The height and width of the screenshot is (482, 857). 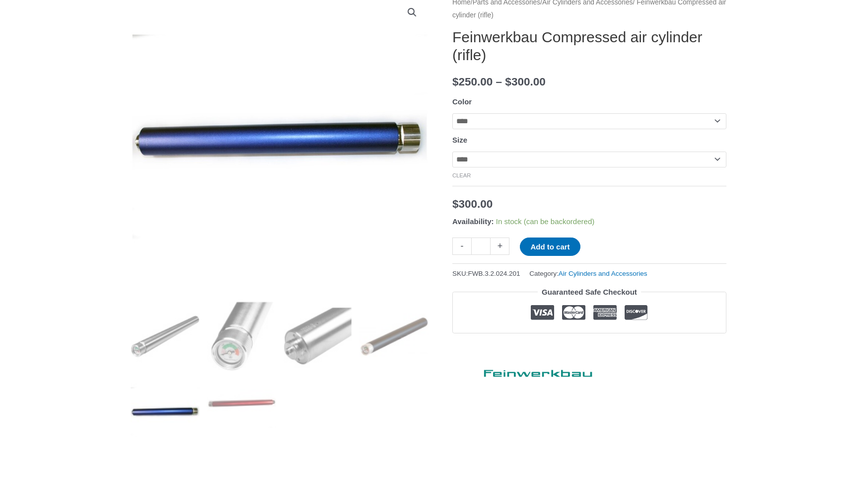 I want to click on h1: Feinwerkbau Compressed air cylinder (rifle), so click(x=589, y=46).